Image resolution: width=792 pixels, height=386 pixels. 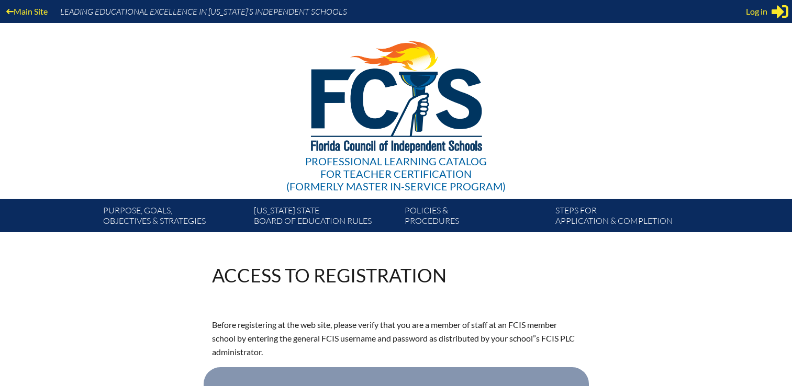 I want to click on a: Purpose, goals,objectives & strategies, so click(x=174, y=218).